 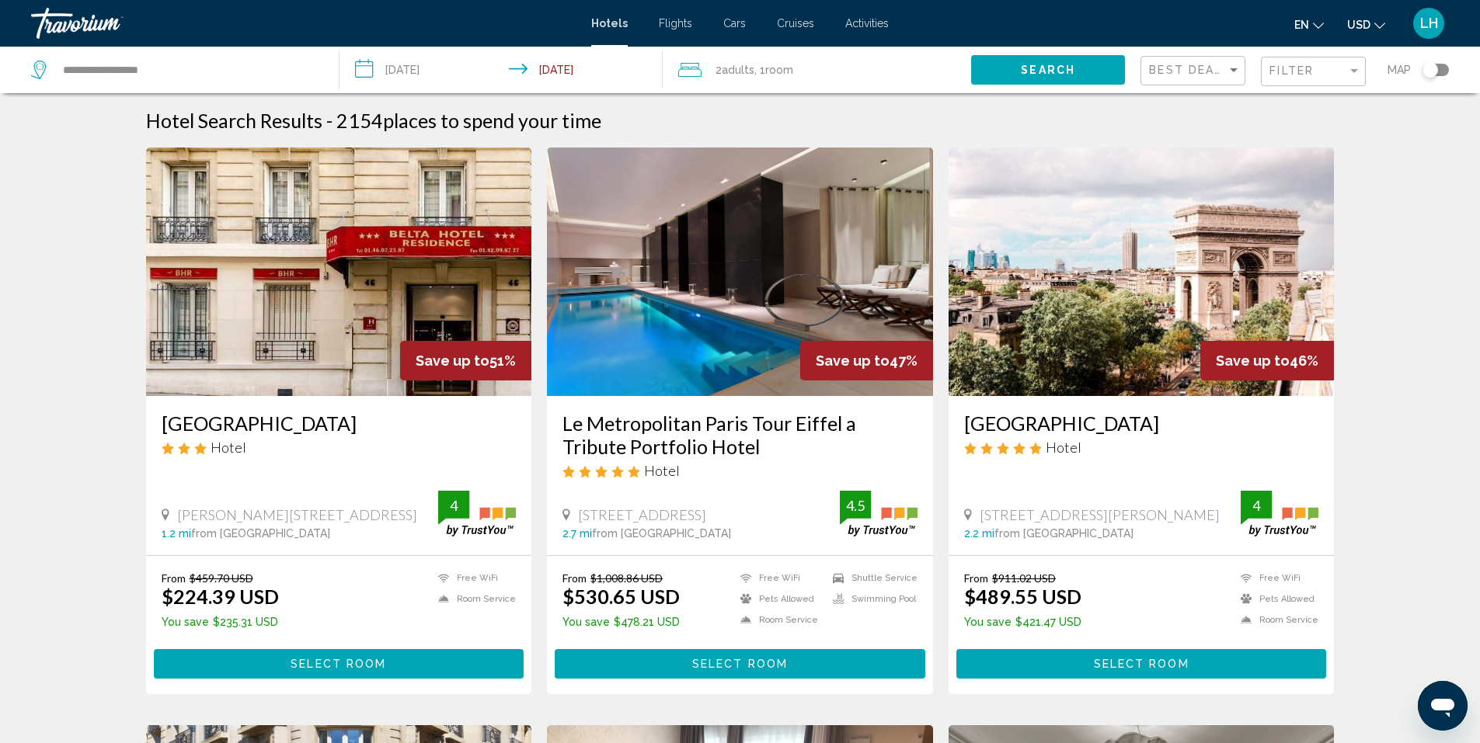 I want to click on mat-select: Sort by, so click(x=1195, y=71).